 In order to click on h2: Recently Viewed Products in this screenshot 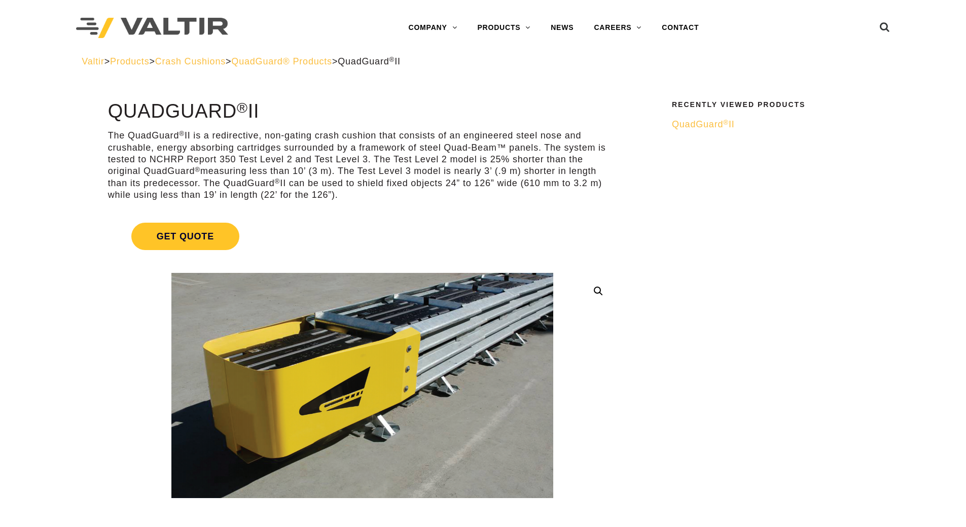, I will do `click(775, 104)`.